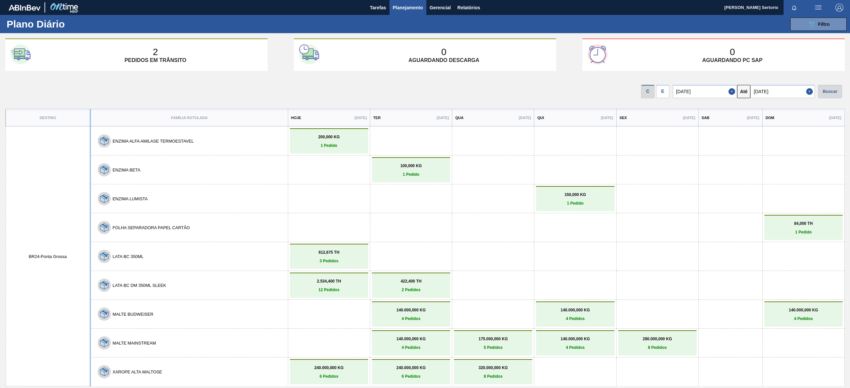 This screenshot has height=388, width=850. What do you see at coordinates (329, 141) in the screenshot?
I see `a: 200,000 KG1 Pedido` at bounding box center [329, 141].